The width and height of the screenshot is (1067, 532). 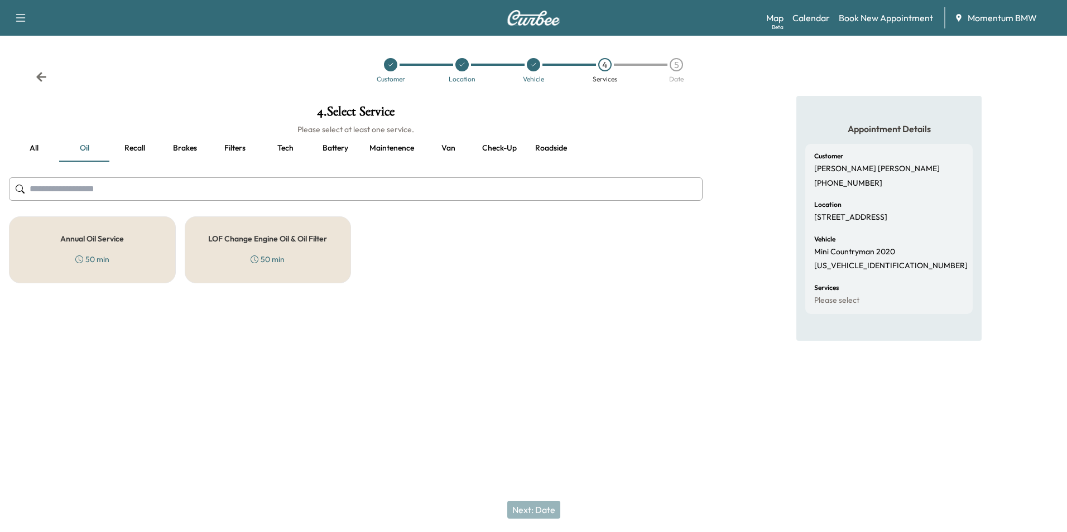 What do you see at coordinates (605, 79) in the screenshot?
I see `div: Services` at bounding box center [605, 79].